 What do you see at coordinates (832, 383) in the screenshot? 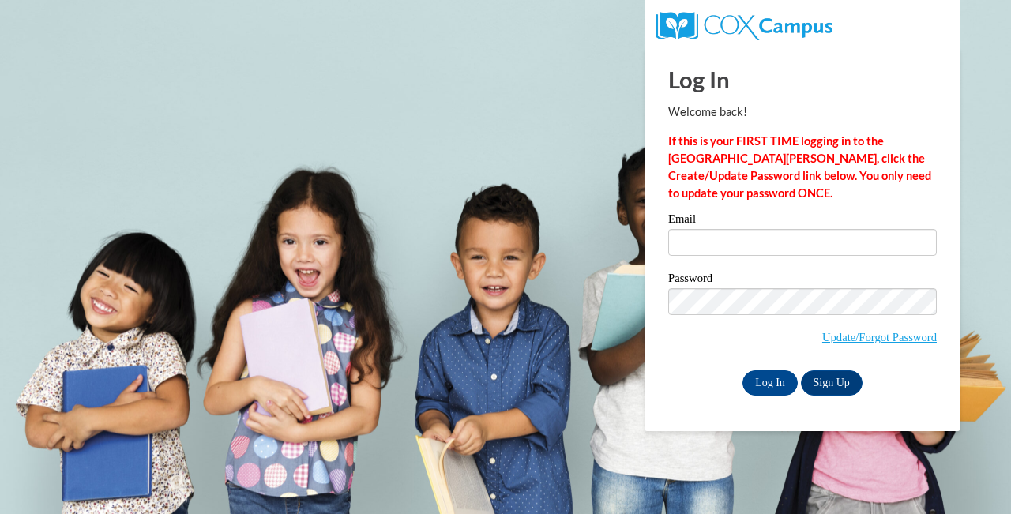
I see `a: Sign Up` at bounding box center [832, 383].